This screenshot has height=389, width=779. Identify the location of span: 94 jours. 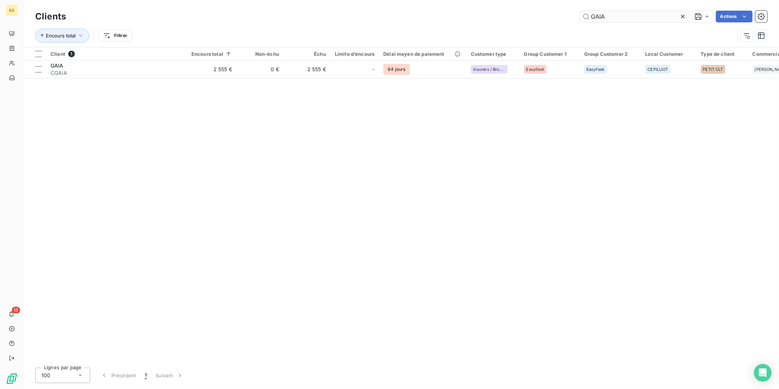
(397, 69).